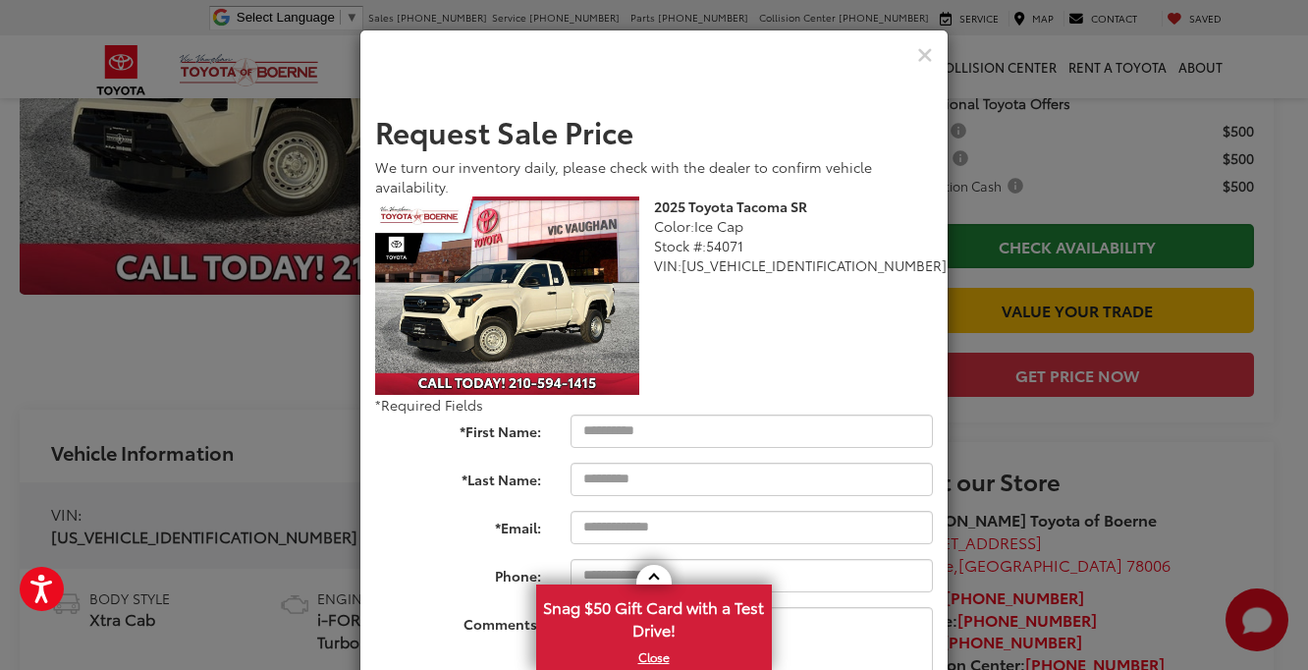  I want to click on span: Color:, so click(674, 226).